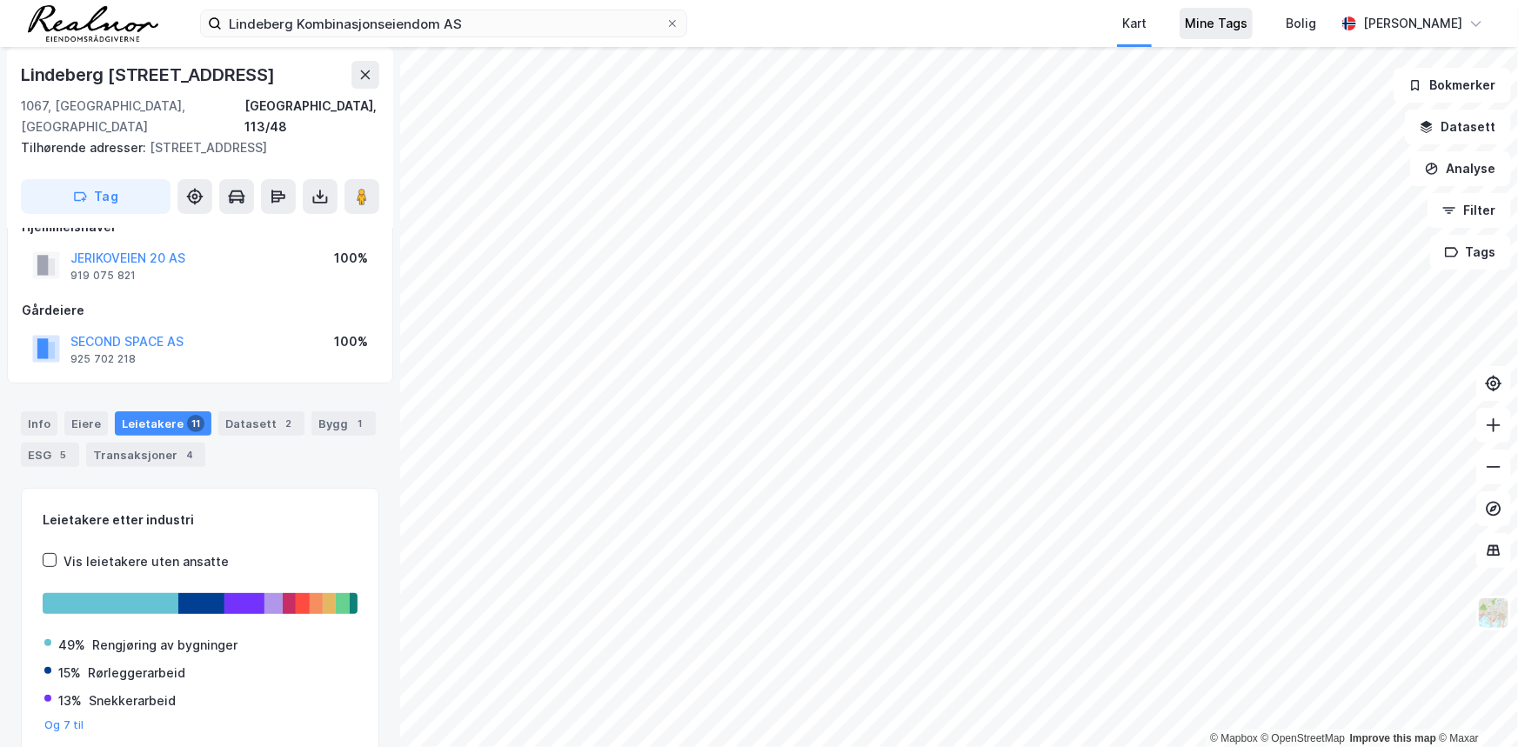 The width and height of the screenshot is (1518, 747). I want to click on div: 13%, so click(70, 701).